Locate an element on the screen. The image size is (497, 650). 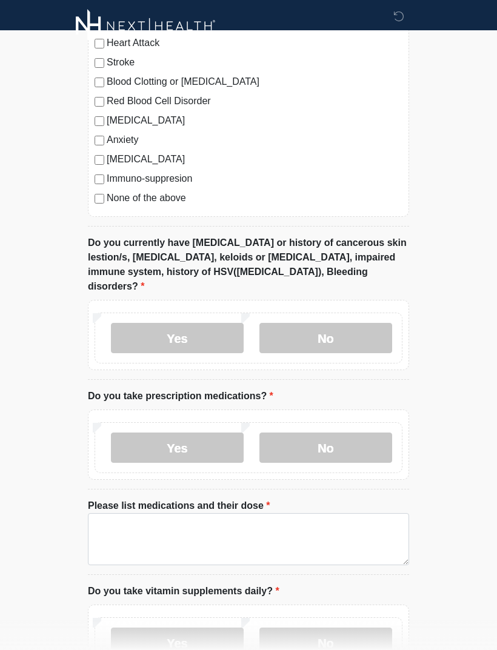
label: Anxiety is located at coordinates (254, 140).